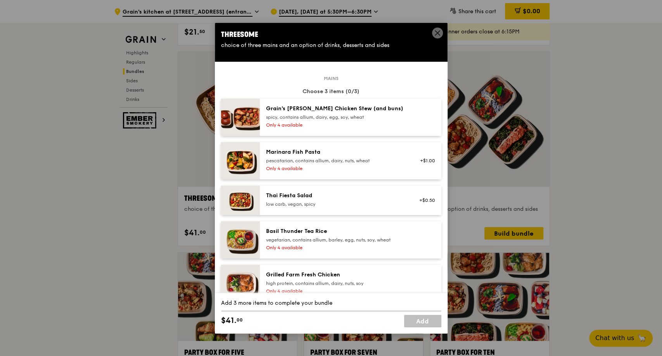 Image resolution: width=662 pixels, height=356 pixels. I want to click on span: 00, so click(240, 320).